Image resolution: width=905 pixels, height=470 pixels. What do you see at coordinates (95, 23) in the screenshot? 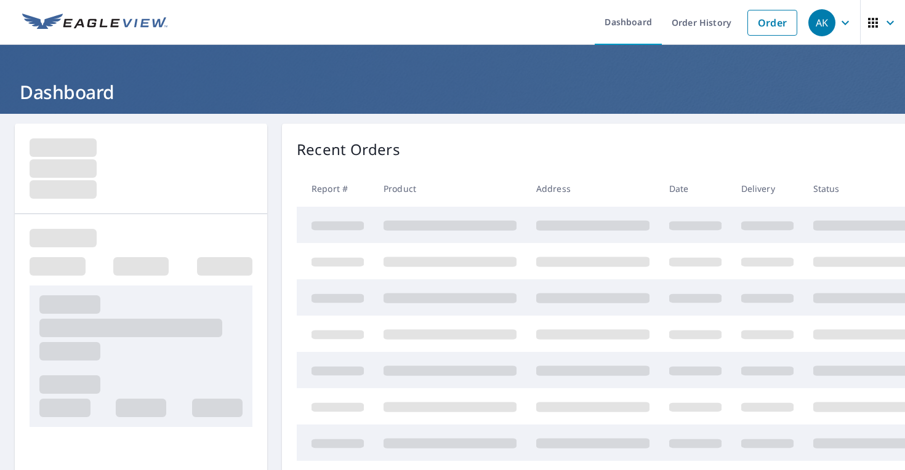
I see `img: EV Logo` at bounding box center [95, 23].